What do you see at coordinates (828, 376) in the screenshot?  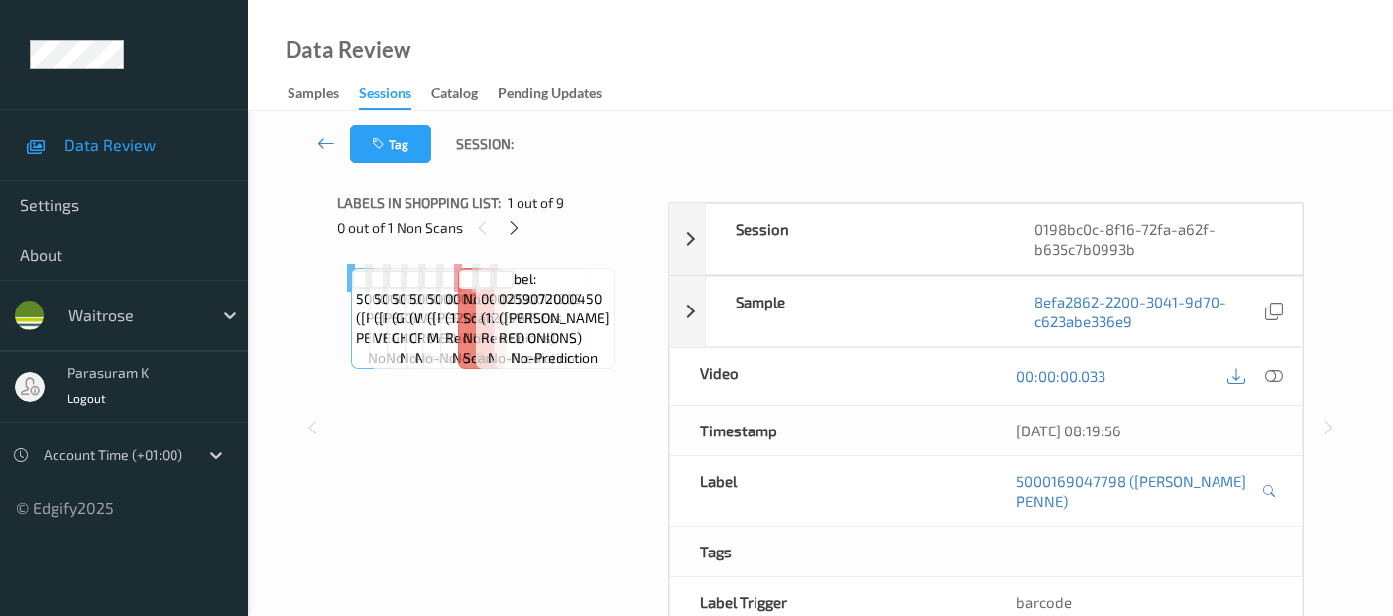 I see `div: Video` at bounding box center [828, 376].